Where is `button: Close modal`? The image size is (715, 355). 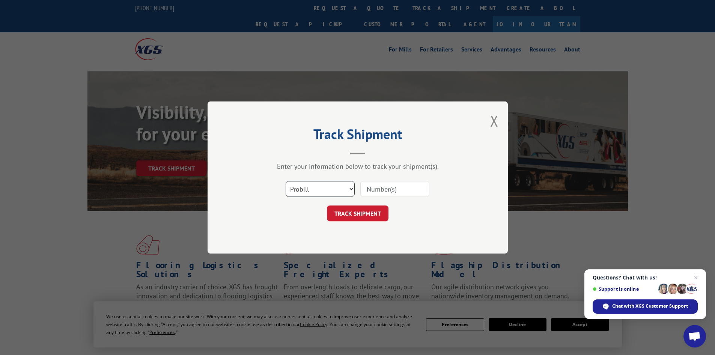 button: Close modal is located at coordinates (494, 121).